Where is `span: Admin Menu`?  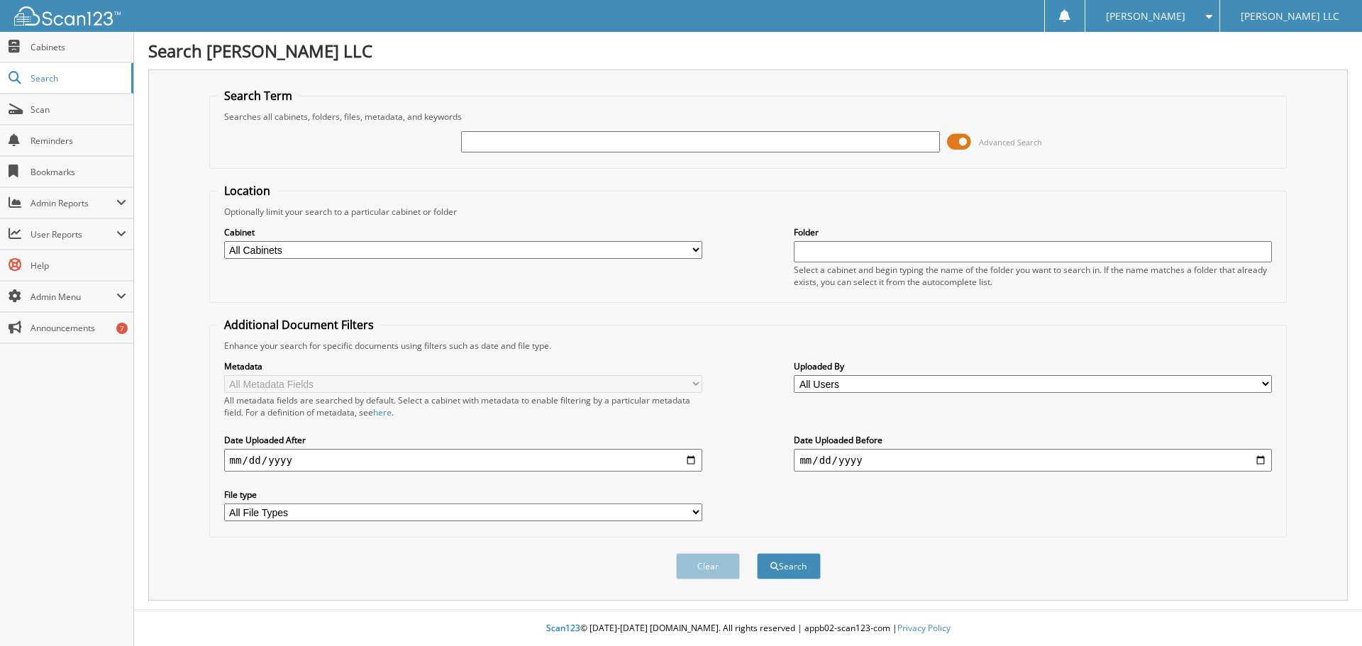
span: Admin Menu is located at coordinates (73, 296).